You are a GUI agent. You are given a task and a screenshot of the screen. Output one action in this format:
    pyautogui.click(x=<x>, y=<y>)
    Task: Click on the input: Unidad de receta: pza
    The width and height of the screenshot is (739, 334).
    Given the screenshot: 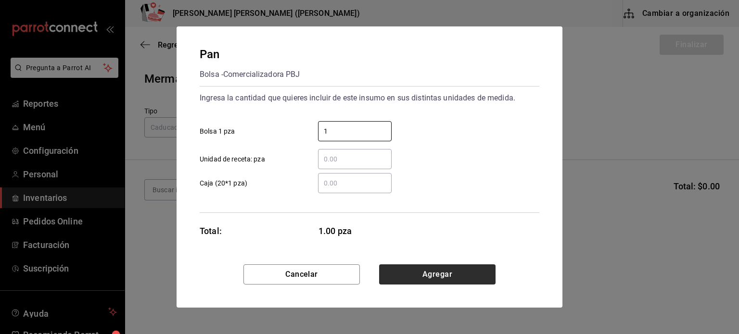 What is the action you would take?
    pyautogui.click(x=355, y=159)
    